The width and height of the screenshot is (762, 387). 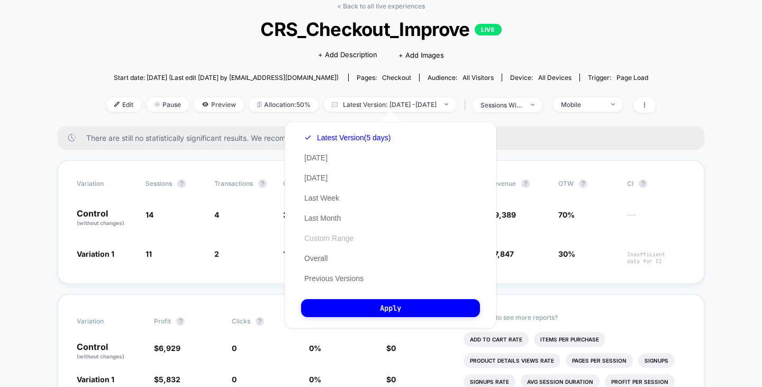 I want to click on div: Trigger:, so click(x=618, y=77).